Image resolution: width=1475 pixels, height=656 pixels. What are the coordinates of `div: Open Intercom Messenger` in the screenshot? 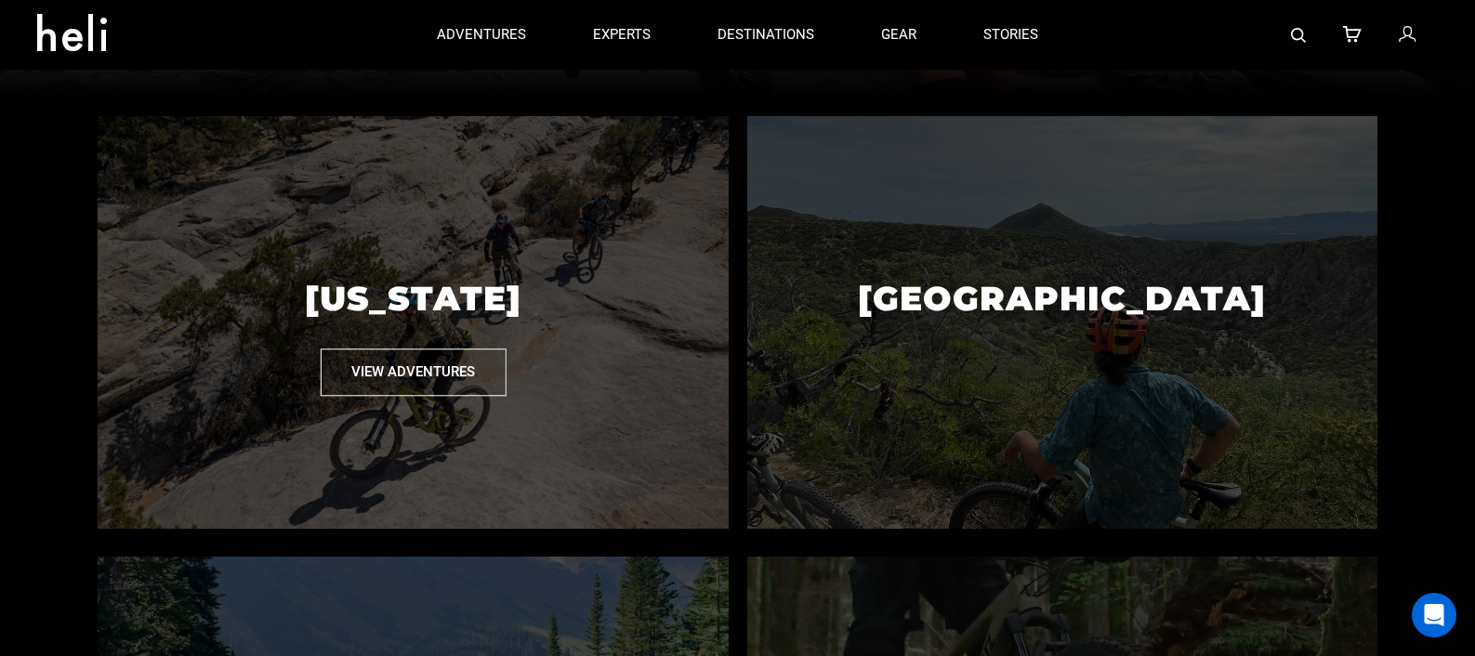 It's located at (1434, 615).